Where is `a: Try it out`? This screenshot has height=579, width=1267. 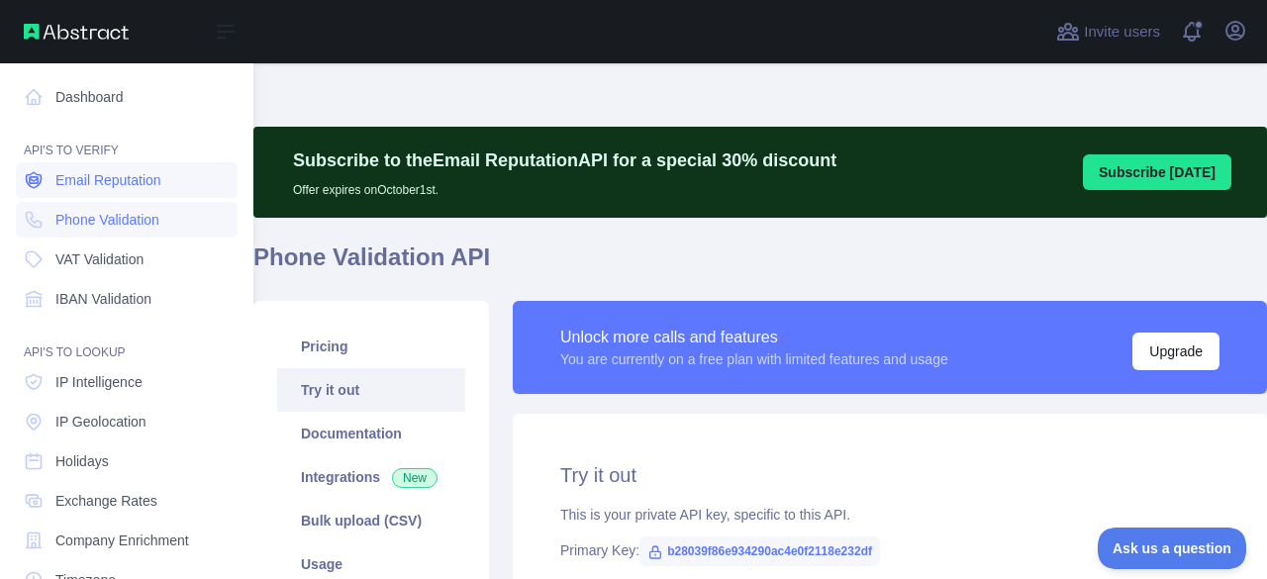 a: Try it out is located at coordinates (371, 390).